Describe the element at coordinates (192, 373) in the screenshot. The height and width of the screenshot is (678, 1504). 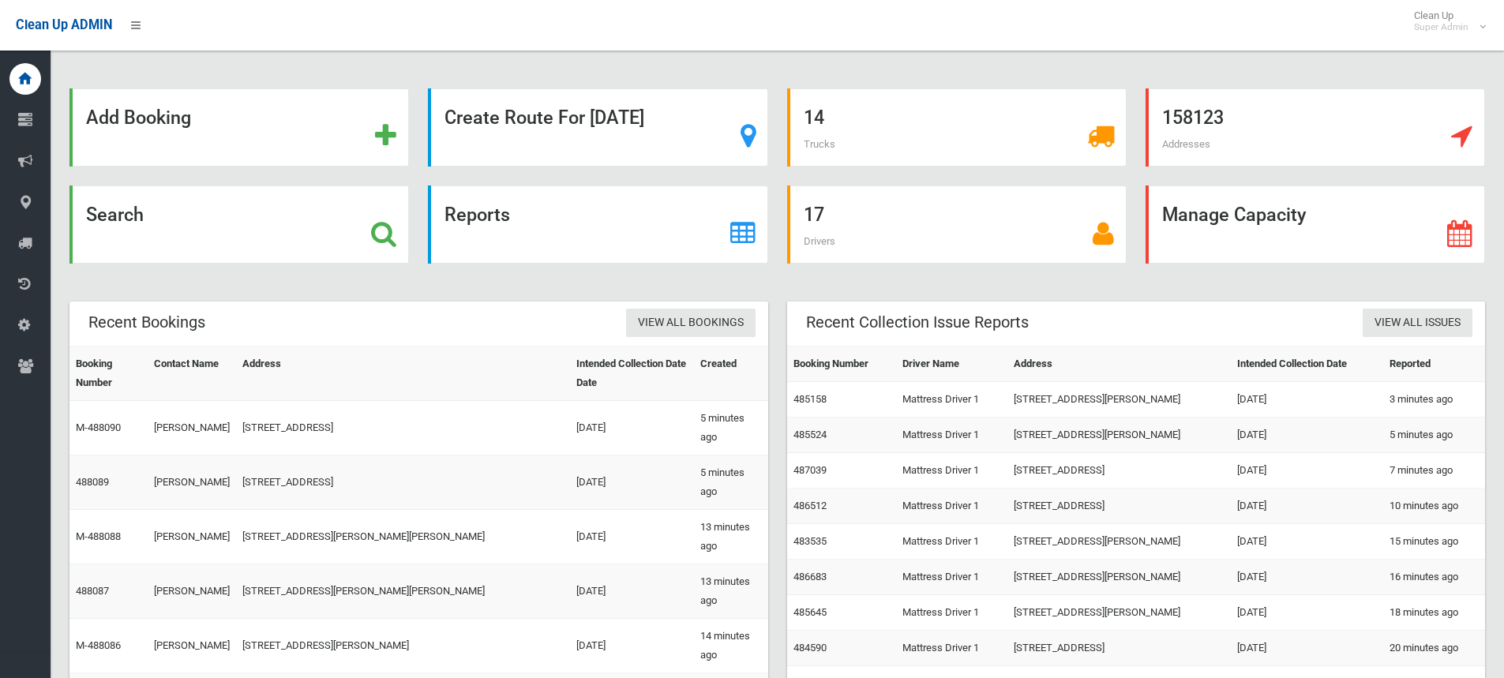
I see `th: Contact Name` at that location.